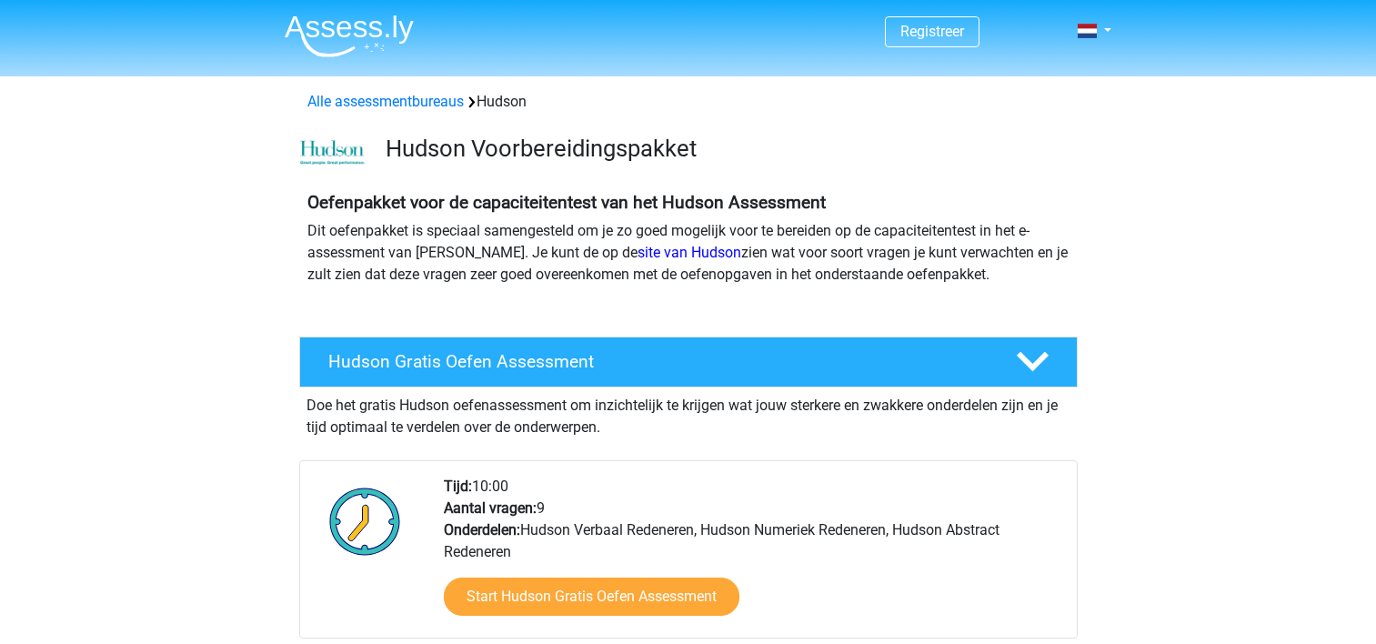 This screenshot has width=1376, height=644. I want to click on a: Registreer, so click(932, 31).